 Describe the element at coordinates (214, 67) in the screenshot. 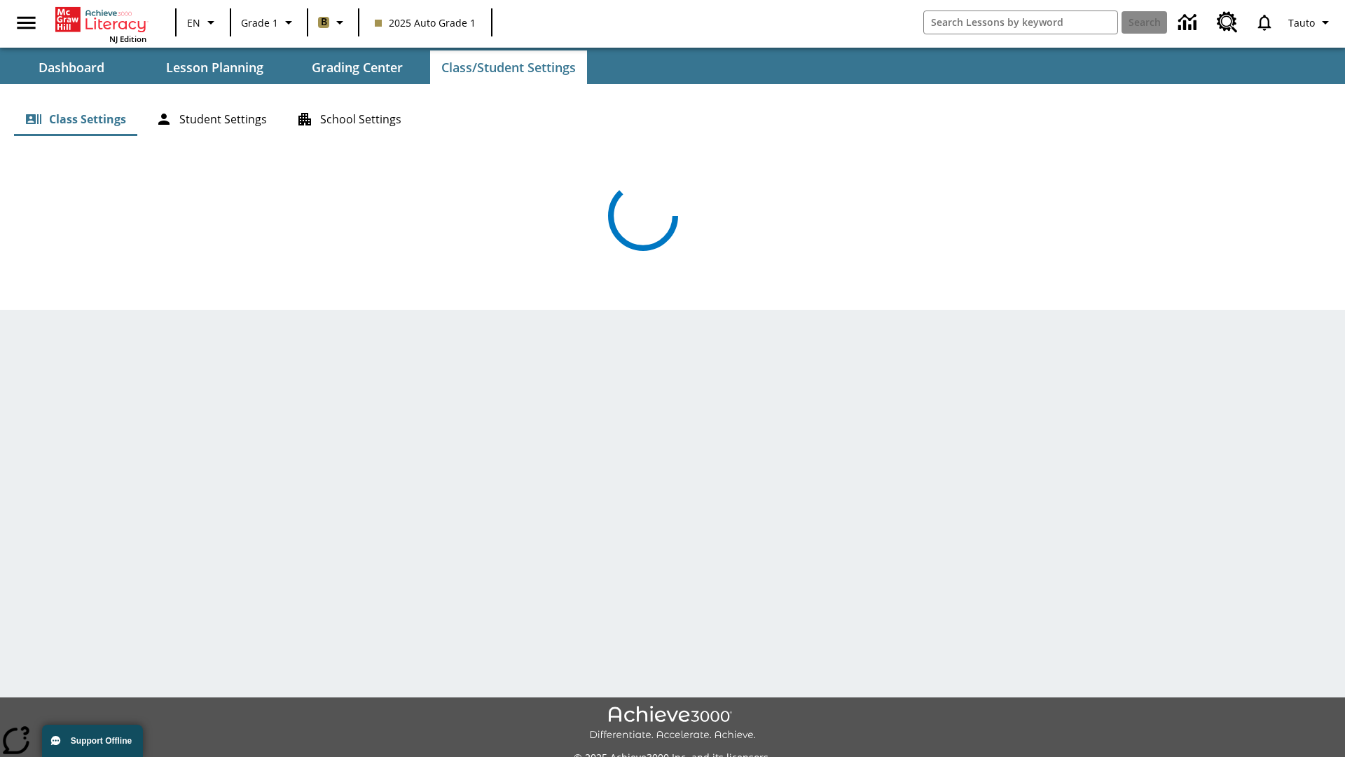

I see `span: Lesson Planning` at that location.